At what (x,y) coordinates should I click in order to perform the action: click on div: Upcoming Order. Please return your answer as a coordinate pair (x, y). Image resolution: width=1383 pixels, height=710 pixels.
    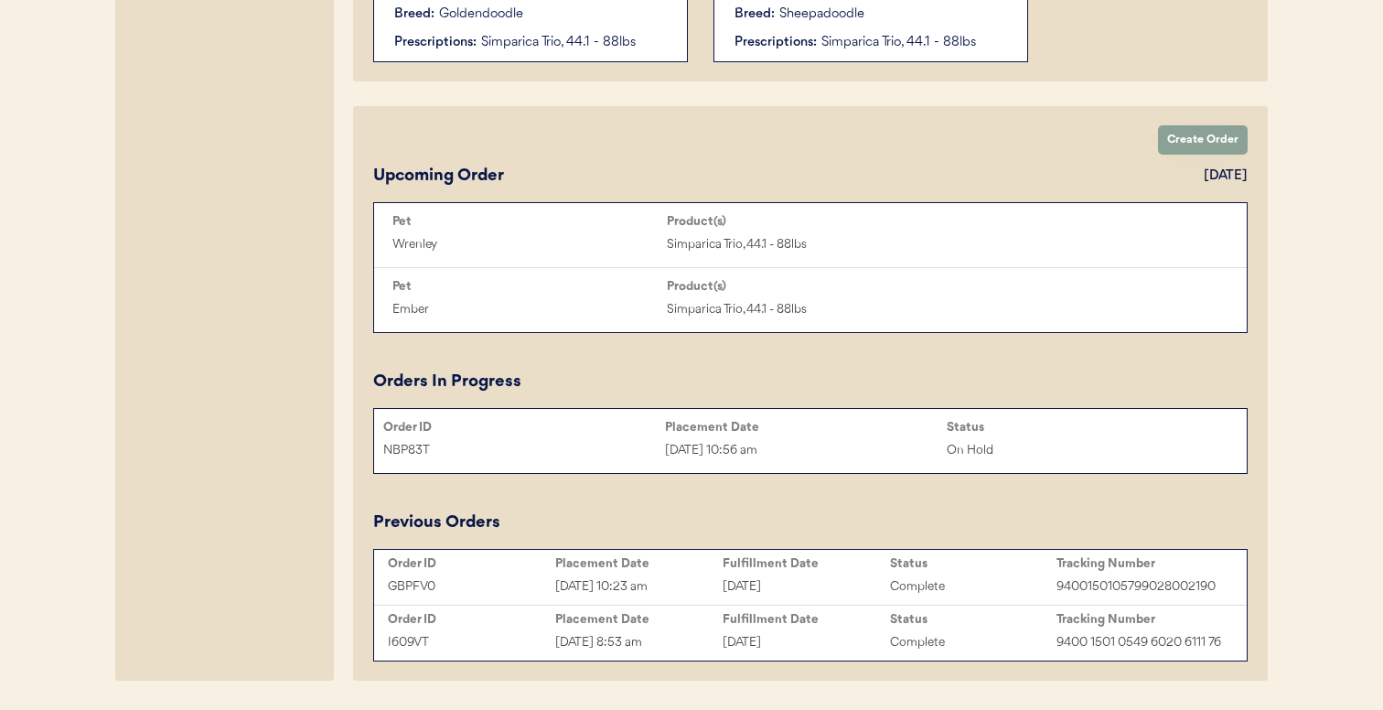
    Looking at the image, I should click on (438, 176).